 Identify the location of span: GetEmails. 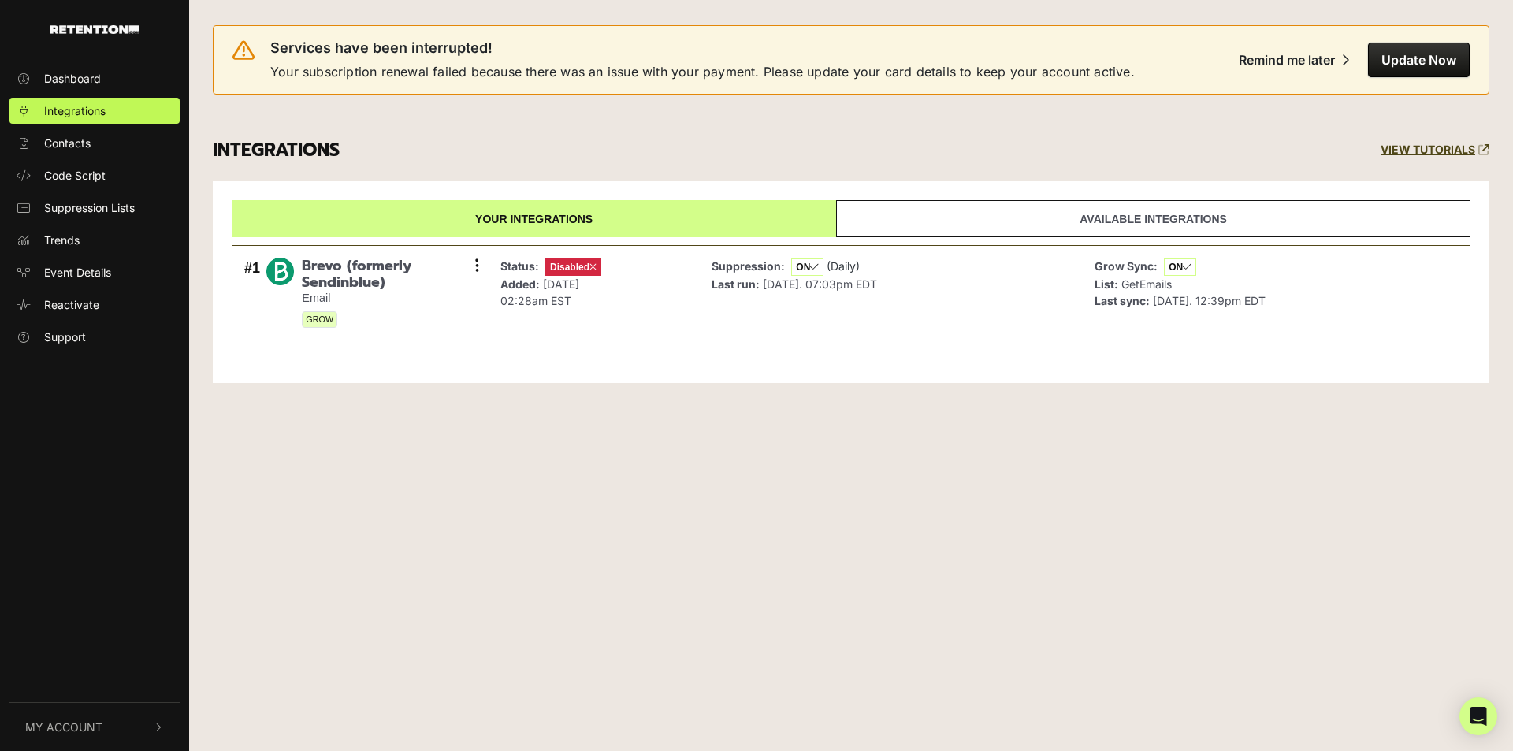
(1147, 284).